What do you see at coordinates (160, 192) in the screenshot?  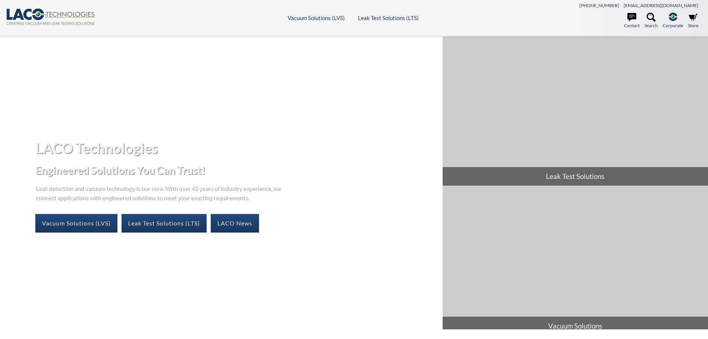 I see `p: Leak detection and vacuum technology is our core. With over 45 years of industry experience, we c...` at bounding box center [160, 192].